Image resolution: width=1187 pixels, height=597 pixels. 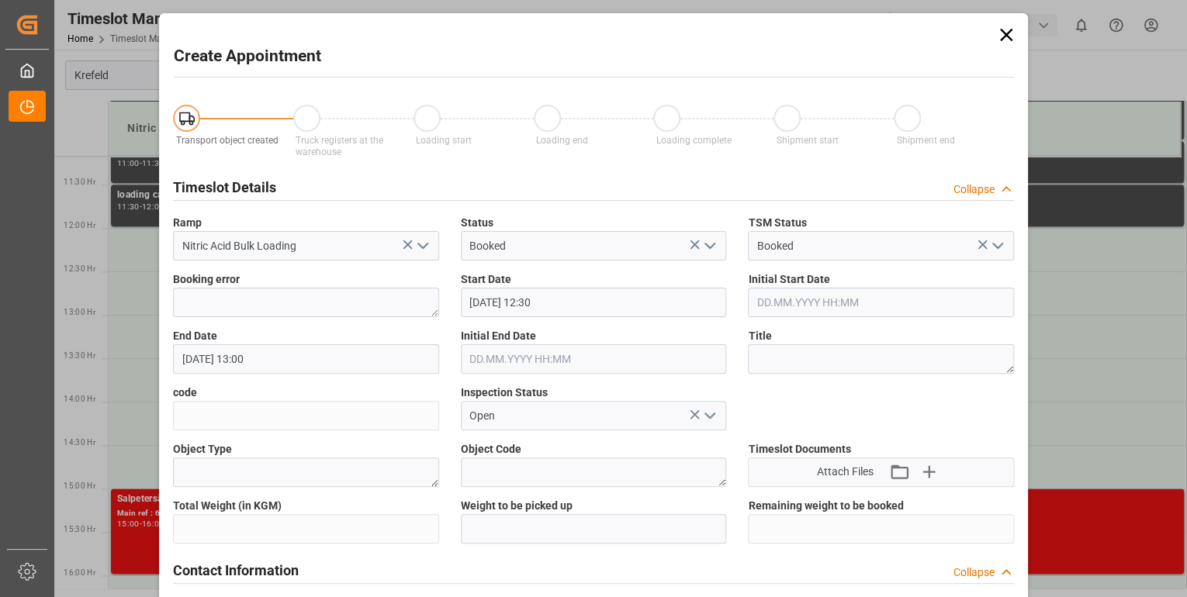 I want to click on span: Remaining weight to be booked, so click(x=825, y=506).